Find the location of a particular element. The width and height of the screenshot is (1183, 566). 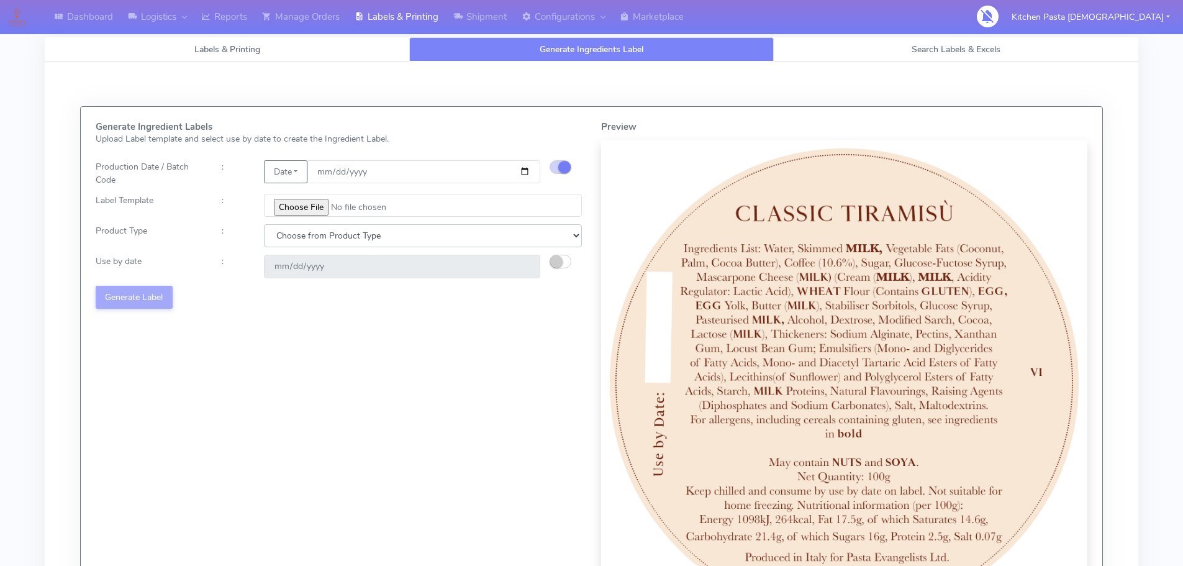

div: Use by date is located at coordinates (149, 266).